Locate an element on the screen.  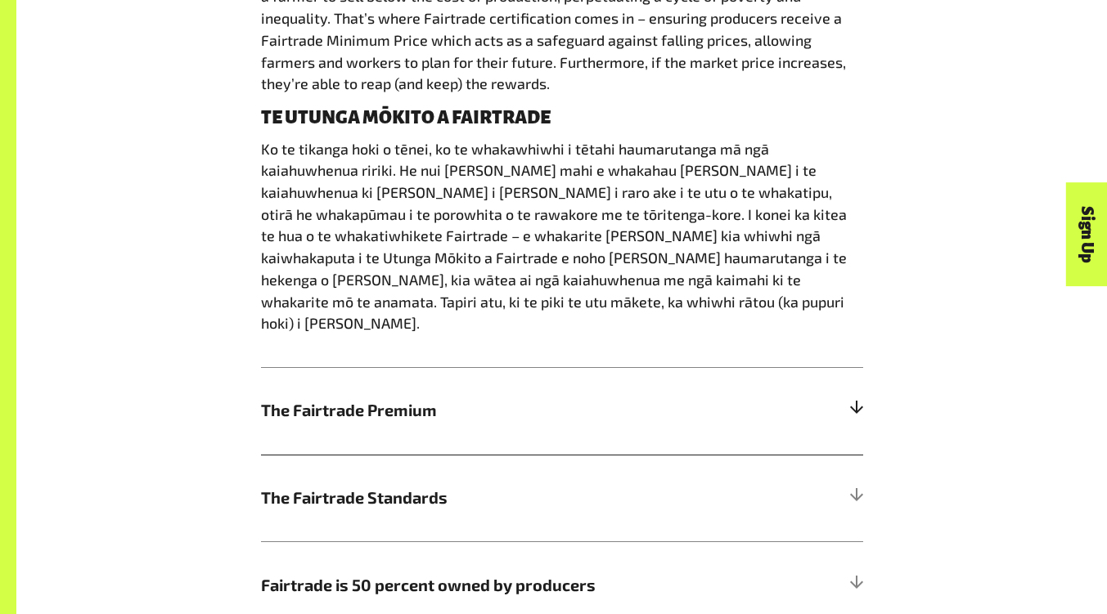
p: Ko te tikanga hoki o tēnei, ko te whakawhiwhi i tētahi haumarutanga mā ngā kaiahuwhenua ririki. H... is located at coordinates (562, 236).